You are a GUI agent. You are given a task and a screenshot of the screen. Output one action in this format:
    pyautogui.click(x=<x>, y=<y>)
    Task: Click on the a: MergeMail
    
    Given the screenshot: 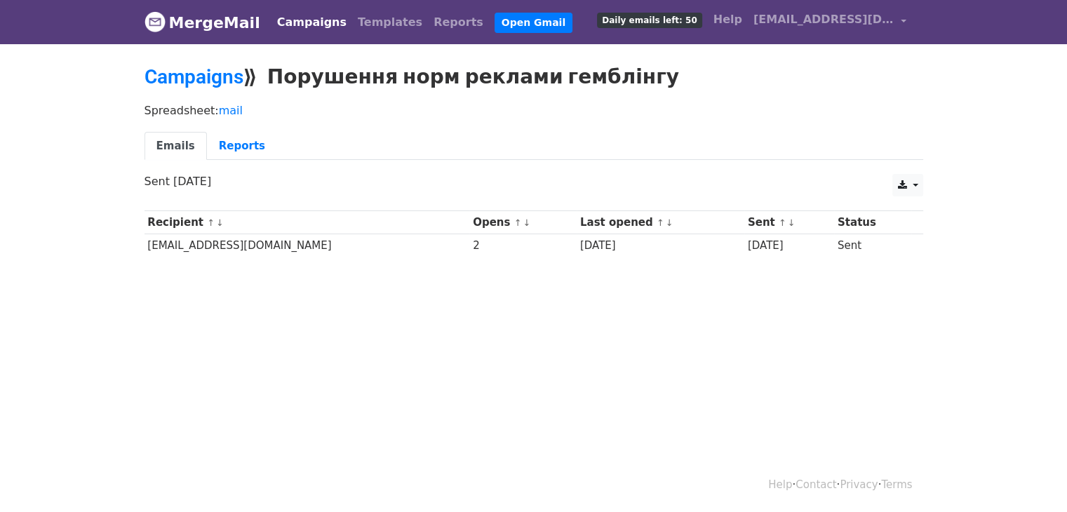 What is the action you would take?
    pyautogui.click(x=202, y=22)
    